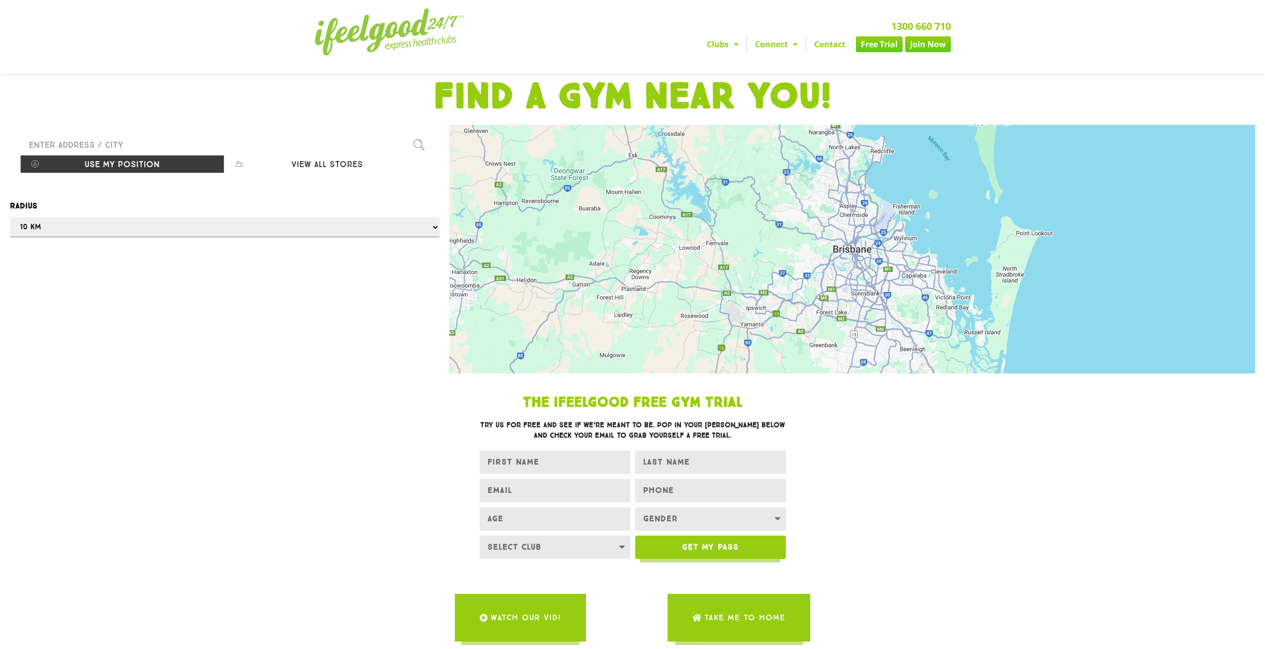 Image resolution: width=1265 pixels, height=649 pixels. What do you see at coordinates (745, 44) in the screenshot?
I see `nav: Menu` at bounding box center [745, 44].